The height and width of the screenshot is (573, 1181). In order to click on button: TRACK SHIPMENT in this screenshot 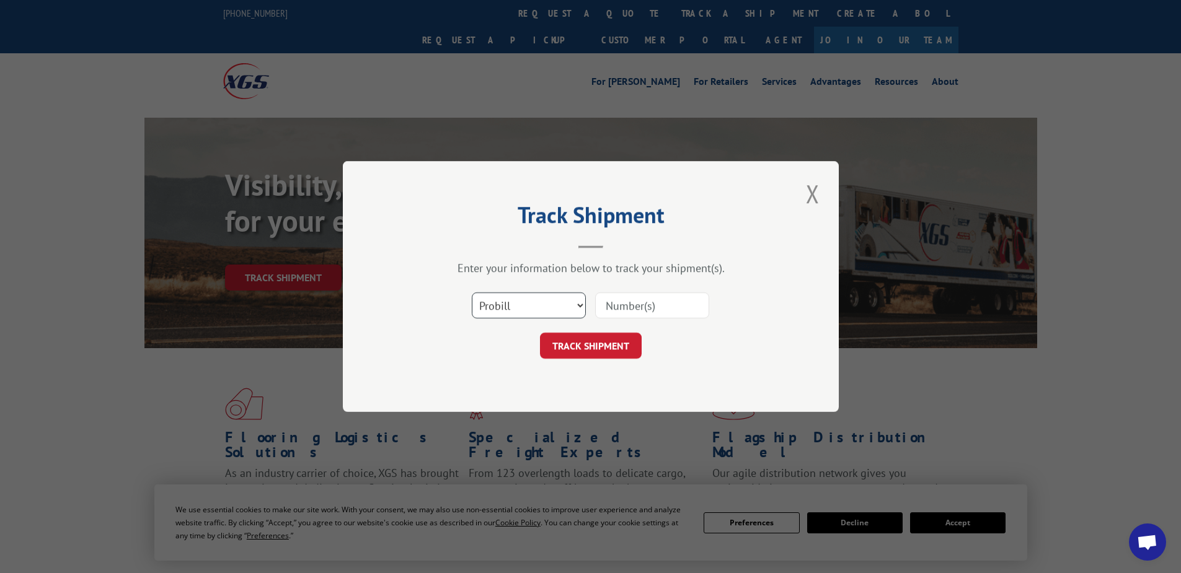, I will do `click(591, 346)`.